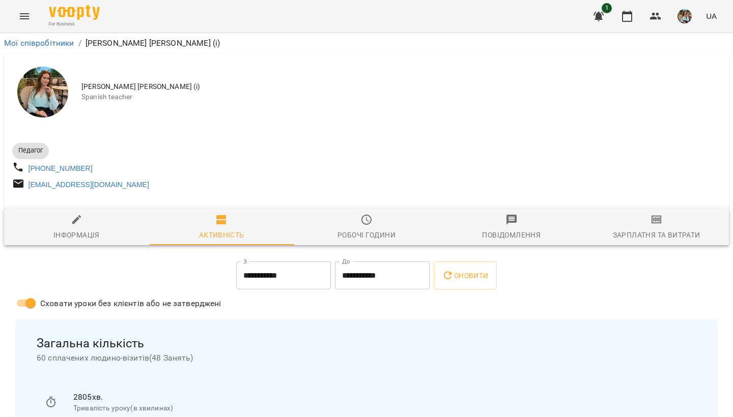  What do you see at coordinates (465, 276) in the screenshot?
I see `button: Оновити` at bounding box center [465, 276].